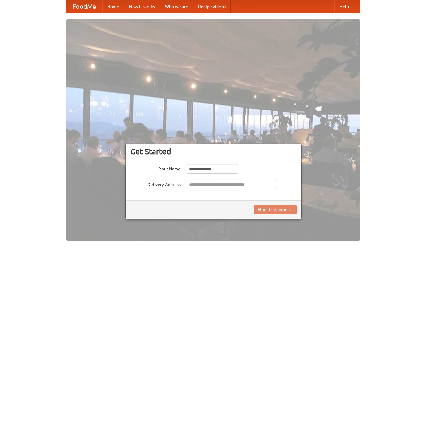 Image resolution: width=426 pixels, height=444 pixels. What do you see at coordinates (345, 7) in the screenshot?
I see `a: Help` at bounding box center [345, 7].